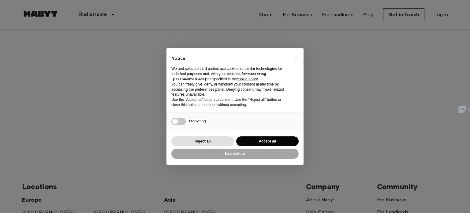 The image size is (470, 213). Describe the element at coordinates (203, 141) in the screenshot. I see `button: Reject all` at that location.